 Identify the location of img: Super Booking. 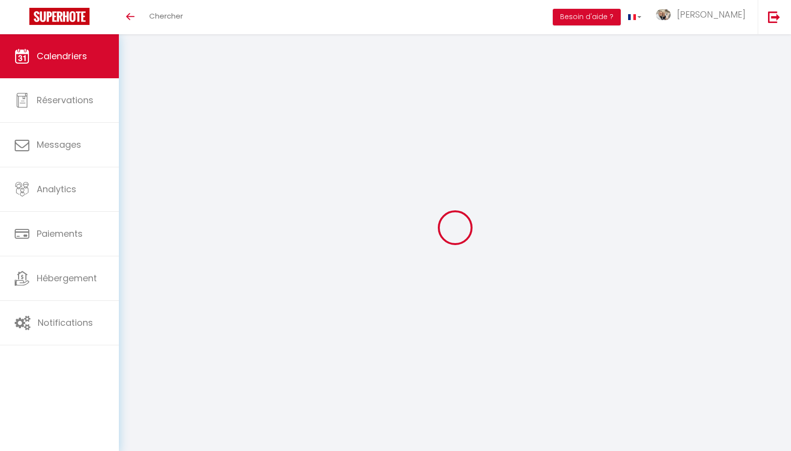
(59, 16).